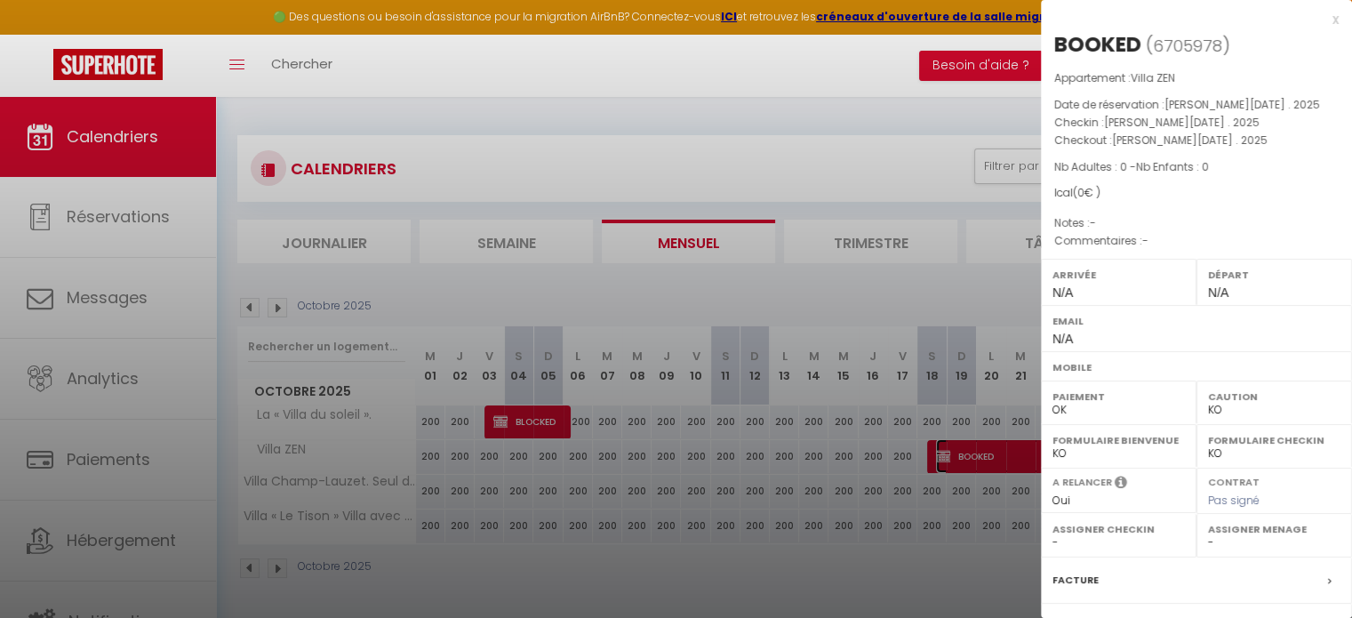  Describe the element at coordinates (1188, 45) in the screenshot. I see `span: 6705978` at that location.